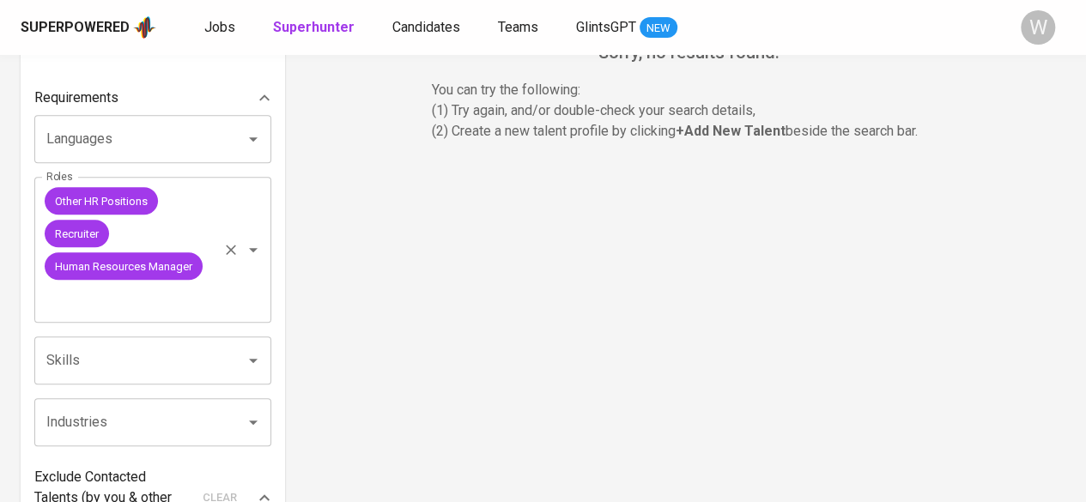  I want to click on div: Superpowered, so click(75, 27).